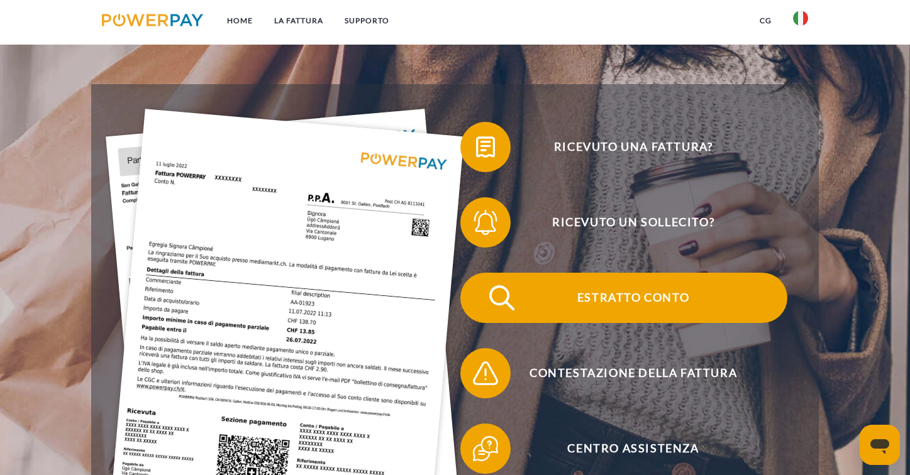 Image resolution: width=910 pixels, height=475 pixels. I want to click on a: Ricevuto un sollecito?, so click(624, 223).